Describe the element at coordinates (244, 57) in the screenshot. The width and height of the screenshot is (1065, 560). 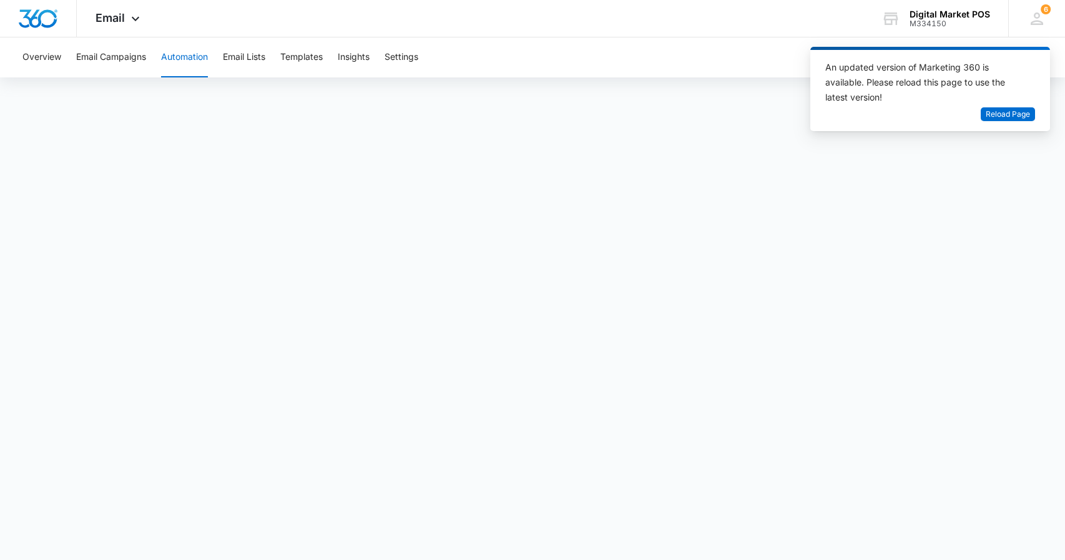
I see `button: Email Lists` at that location.